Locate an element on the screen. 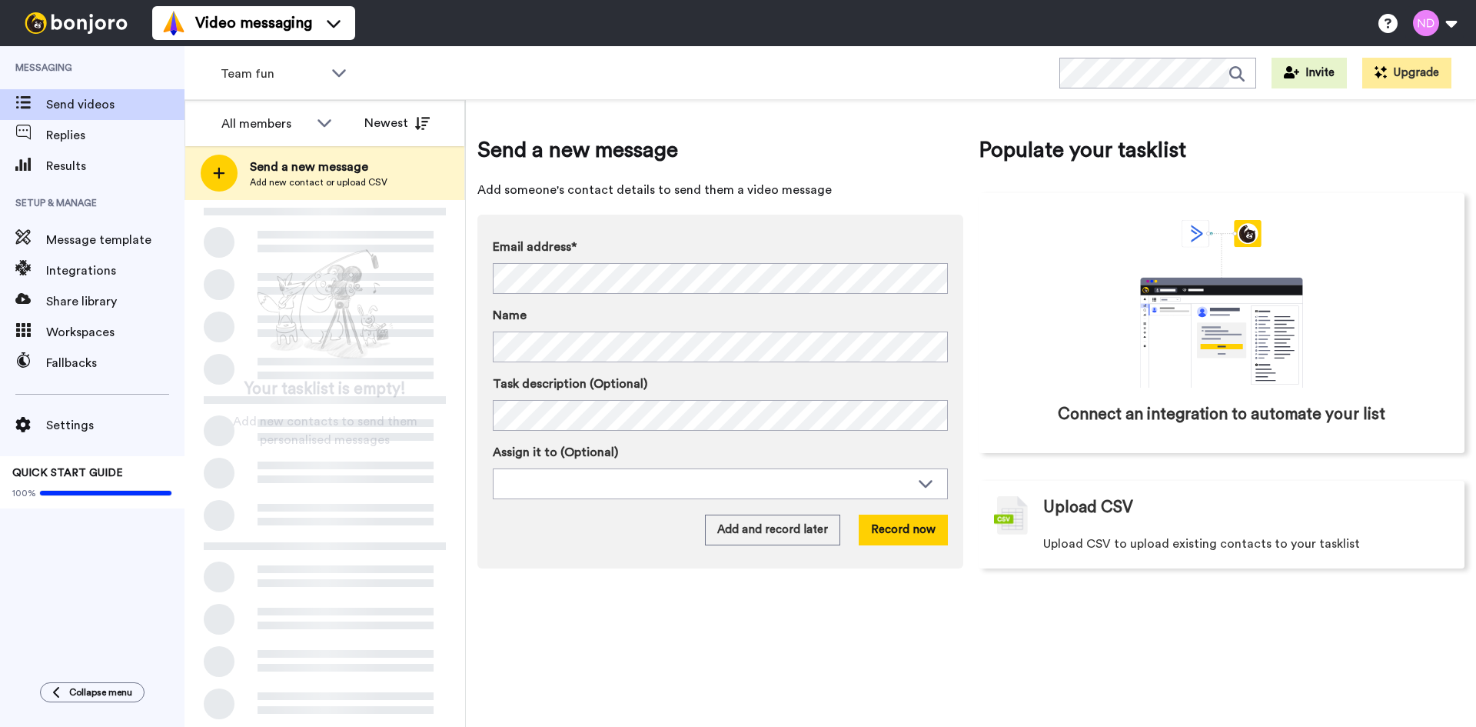  span: Upload CSV to upload existing contacts to your tasklist is located at coordinates (1202, 544).